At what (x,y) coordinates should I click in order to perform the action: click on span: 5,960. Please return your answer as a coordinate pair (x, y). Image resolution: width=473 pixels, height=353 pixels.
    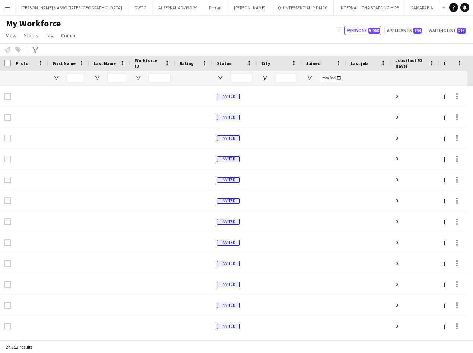
    Looking at the image, I should click on (374, 31).